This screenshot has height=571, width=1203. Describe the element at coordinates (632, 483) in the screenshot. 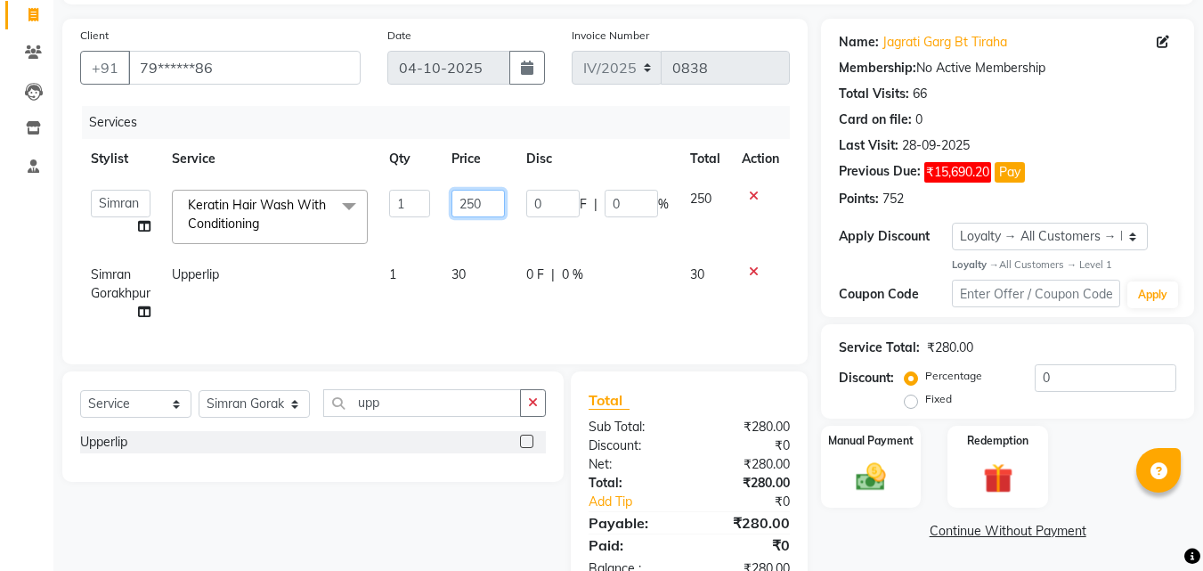

I see `div: Total:` at that location.